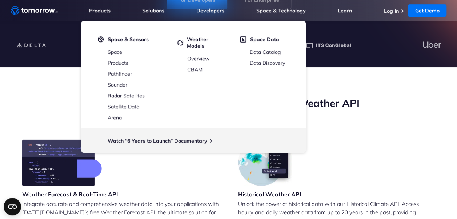  What do you see at coordinates (391, 11) in the screenshot?
I see `a: Log In` at bounding box center [391, 11].